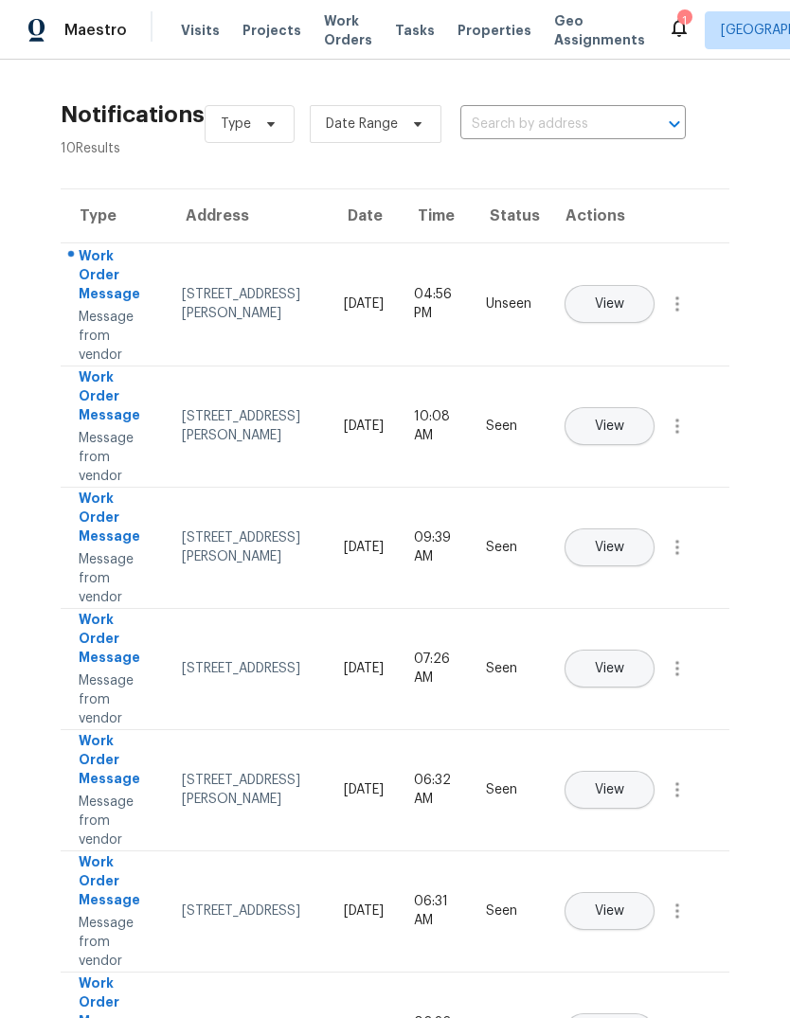 The image size is (790, 1018). I want to click on div: 1, so click(684, 21).